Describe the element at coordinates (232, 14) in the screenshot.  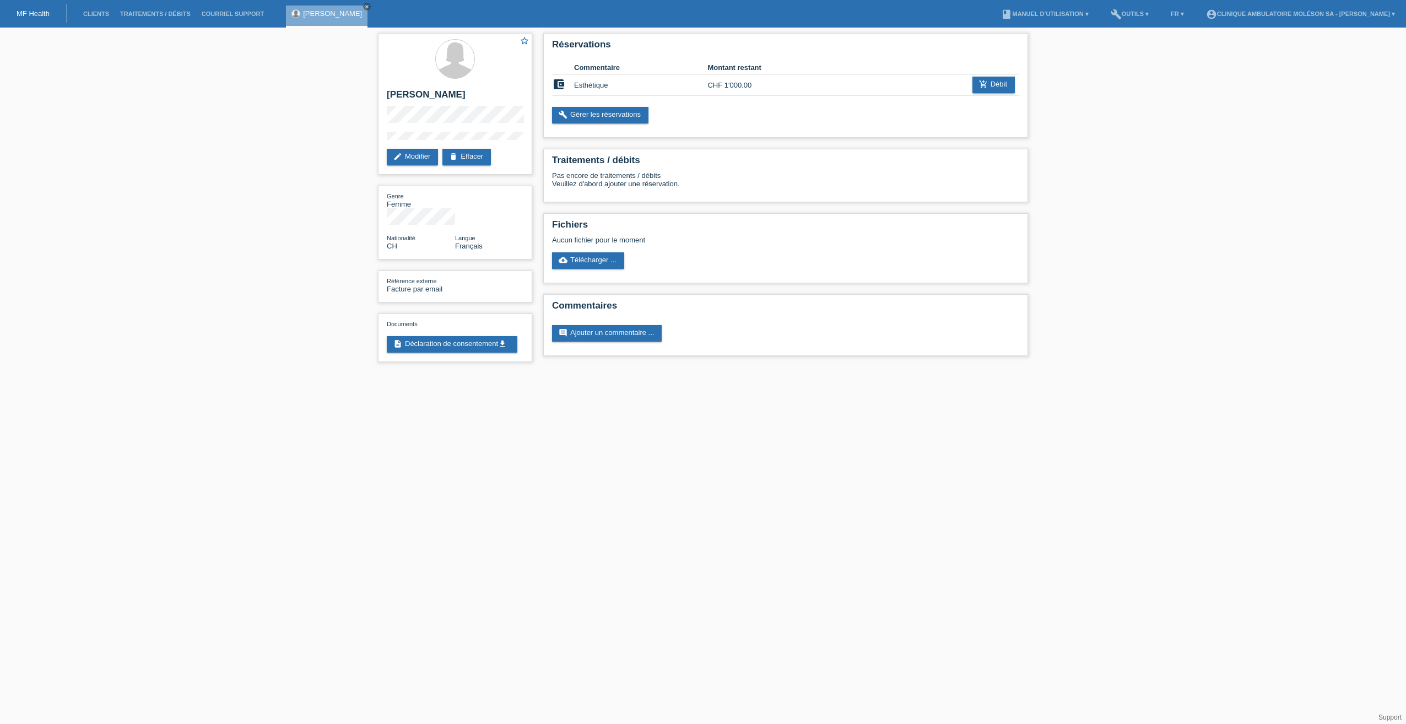
I see `a: Courriel Support` at that location.